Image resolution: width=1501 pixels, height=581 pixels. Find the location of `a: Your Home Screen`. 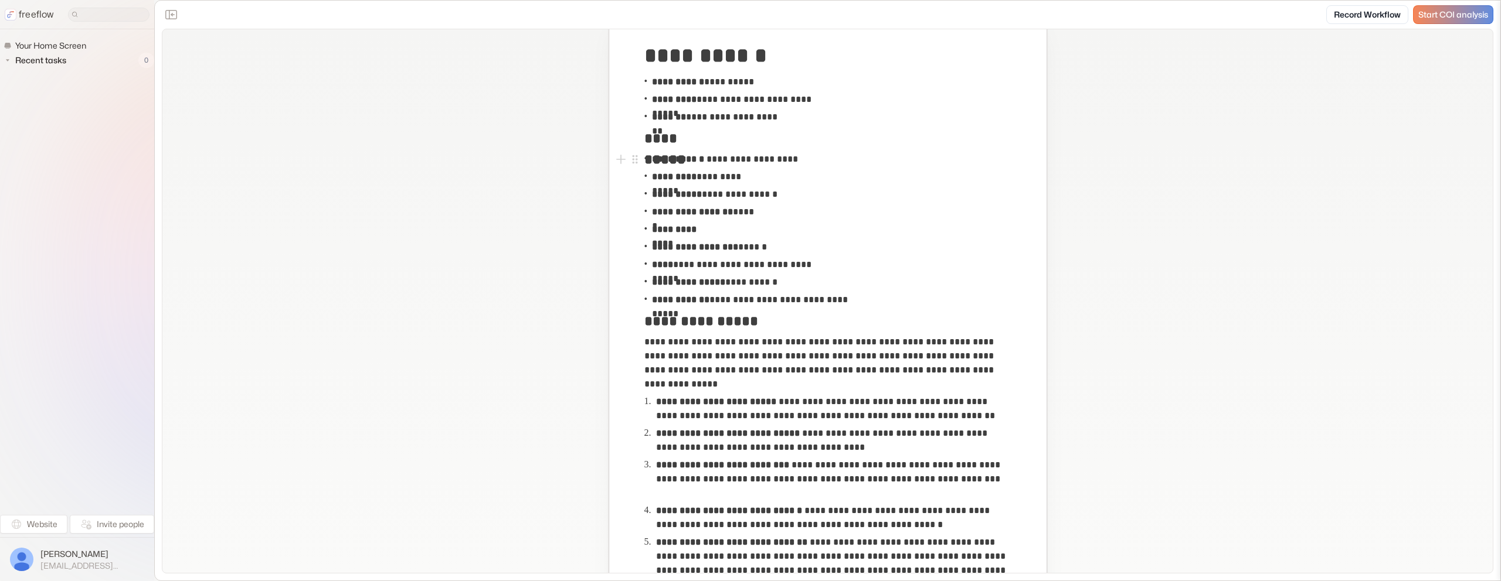

a: Your Home Screen is located at coordinates (47, 46).